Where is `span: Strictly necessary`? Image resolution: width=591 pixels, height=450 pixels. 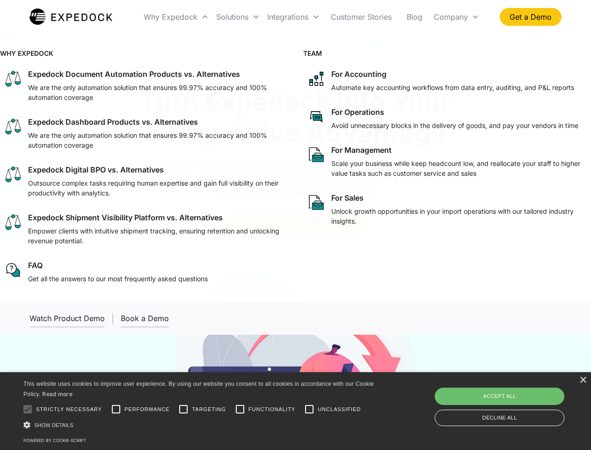
span: Strictly necessary is located at coordinates (69, 409).